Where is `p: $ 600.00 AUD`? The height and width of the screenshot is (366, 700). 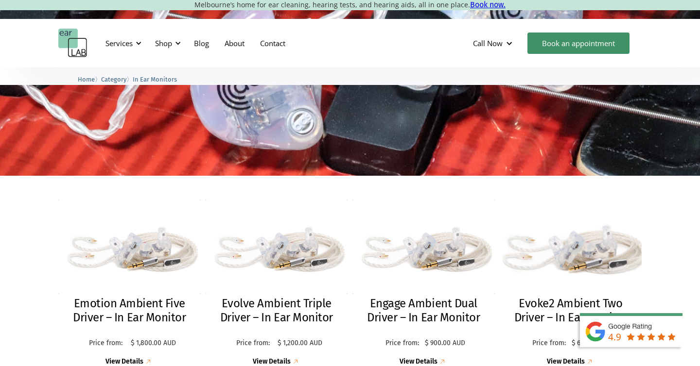
p: $ 600.00 AUD is located at coordinates (591, 344).